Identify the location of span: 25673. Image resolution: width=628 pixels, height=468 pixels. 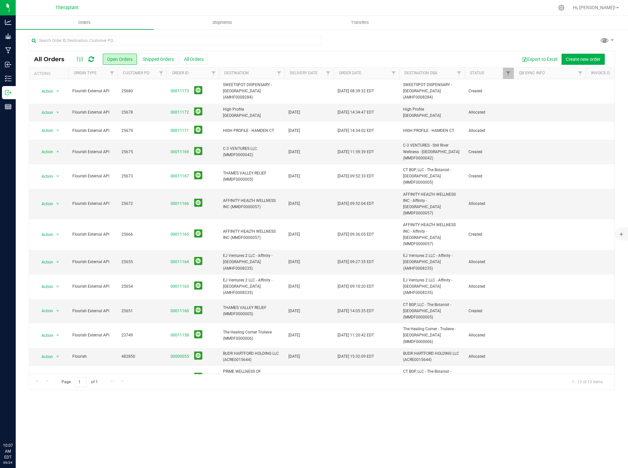
(142, 176).